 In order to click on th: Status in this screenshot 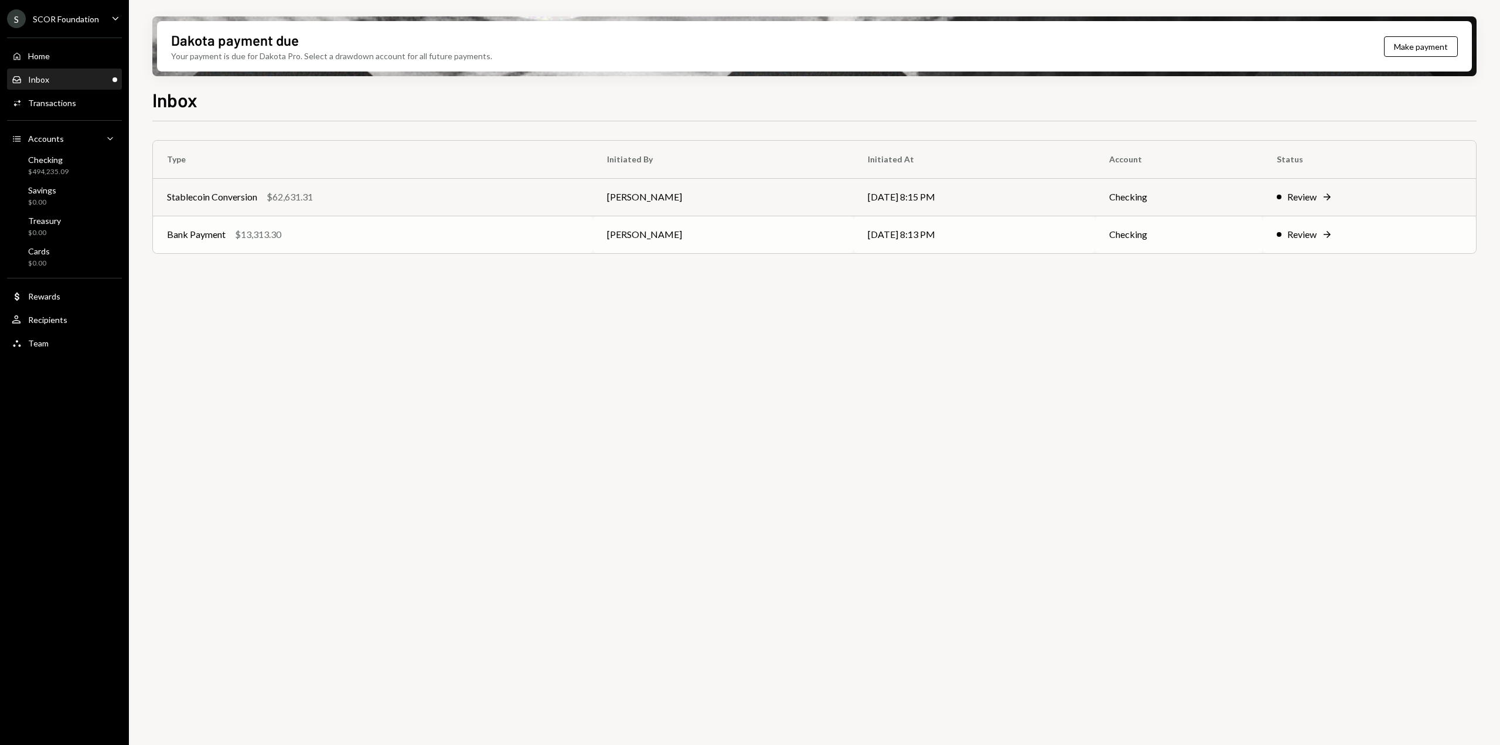, I will do `click(1369, 159)`.